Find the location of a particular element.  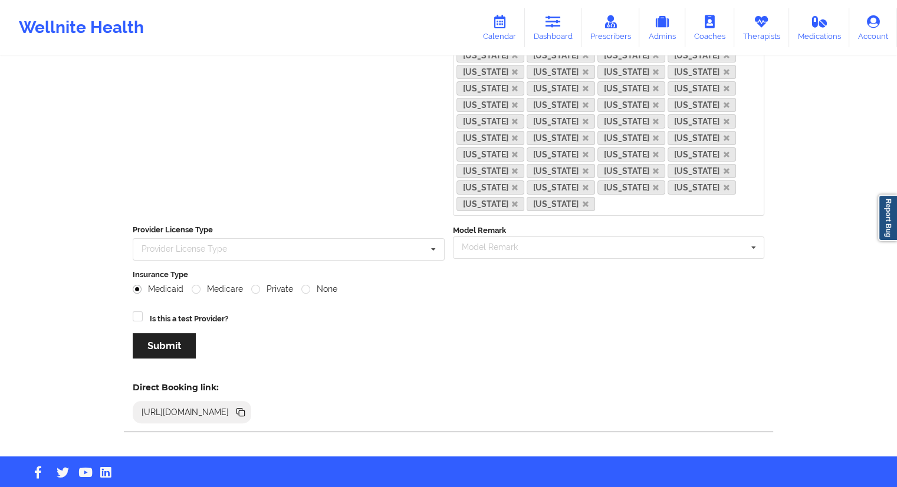

a: Admins is located at coordinates (663, 28).